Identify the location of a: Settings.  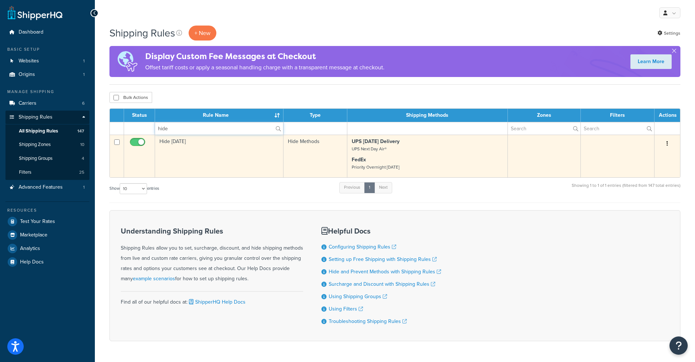
(669, 33).